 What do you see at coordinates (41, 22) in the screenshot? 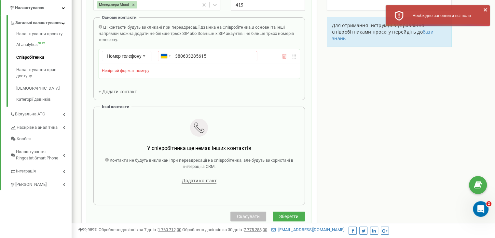
I see `a: Загальні налаштування` at bounding box center [41, 22].